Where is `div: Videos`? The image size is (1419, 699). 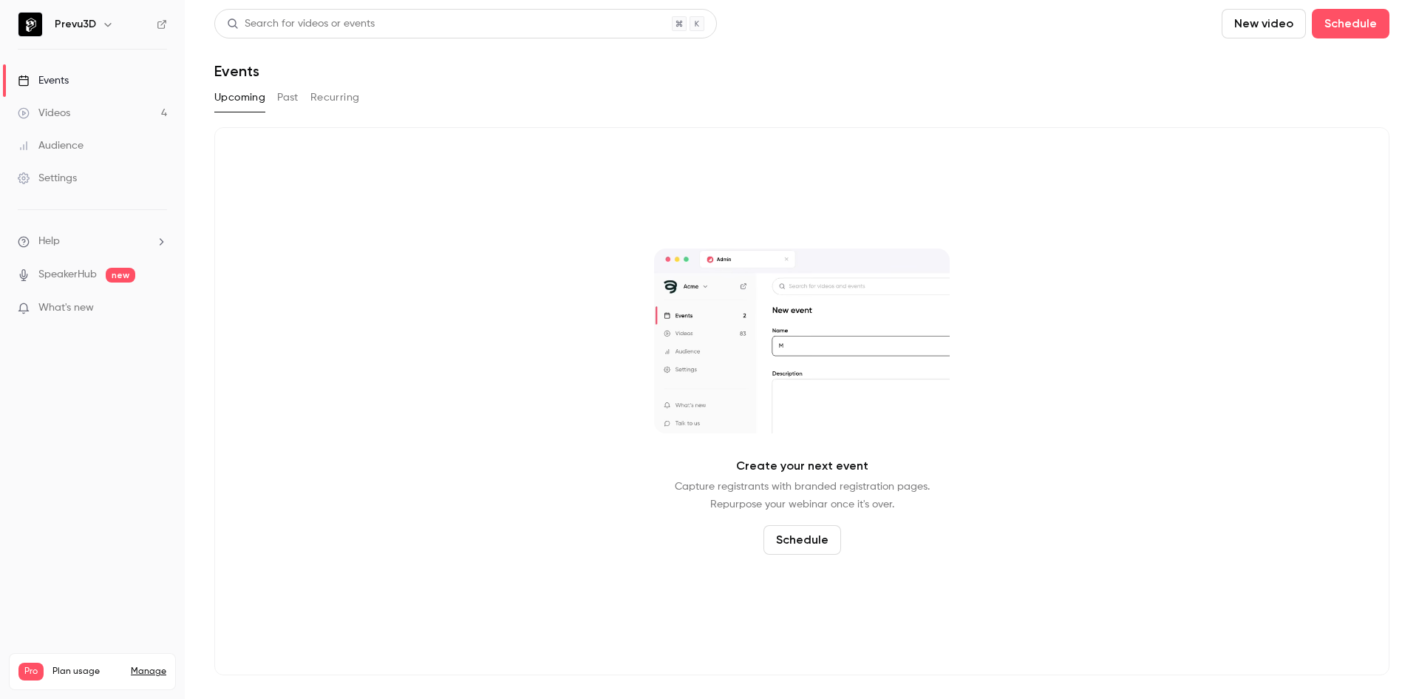
div: Videos is located at coordinates (44, 113).